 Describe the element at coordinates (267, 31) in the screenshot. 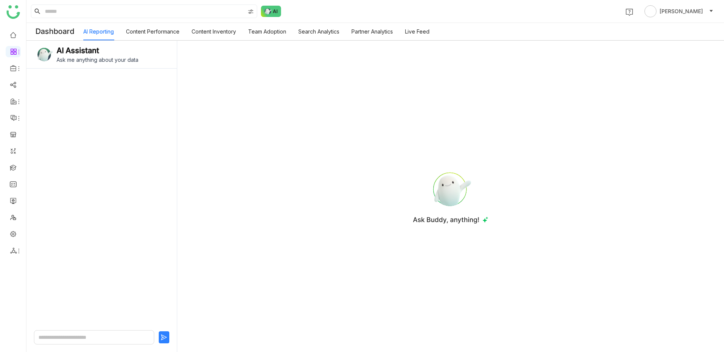

I see `a: Team Adoption` at that location.